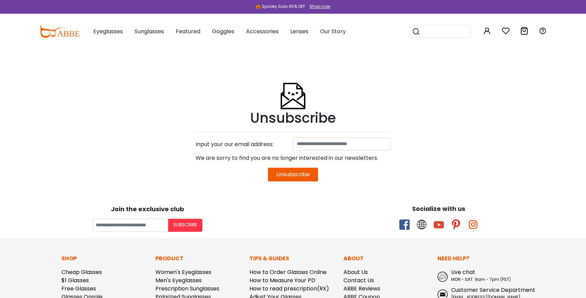 This screenshot has width=586, height=298. Describe the element at coordinates (481, 259) in the screenshot. I see `p: Need Help?` at that location.